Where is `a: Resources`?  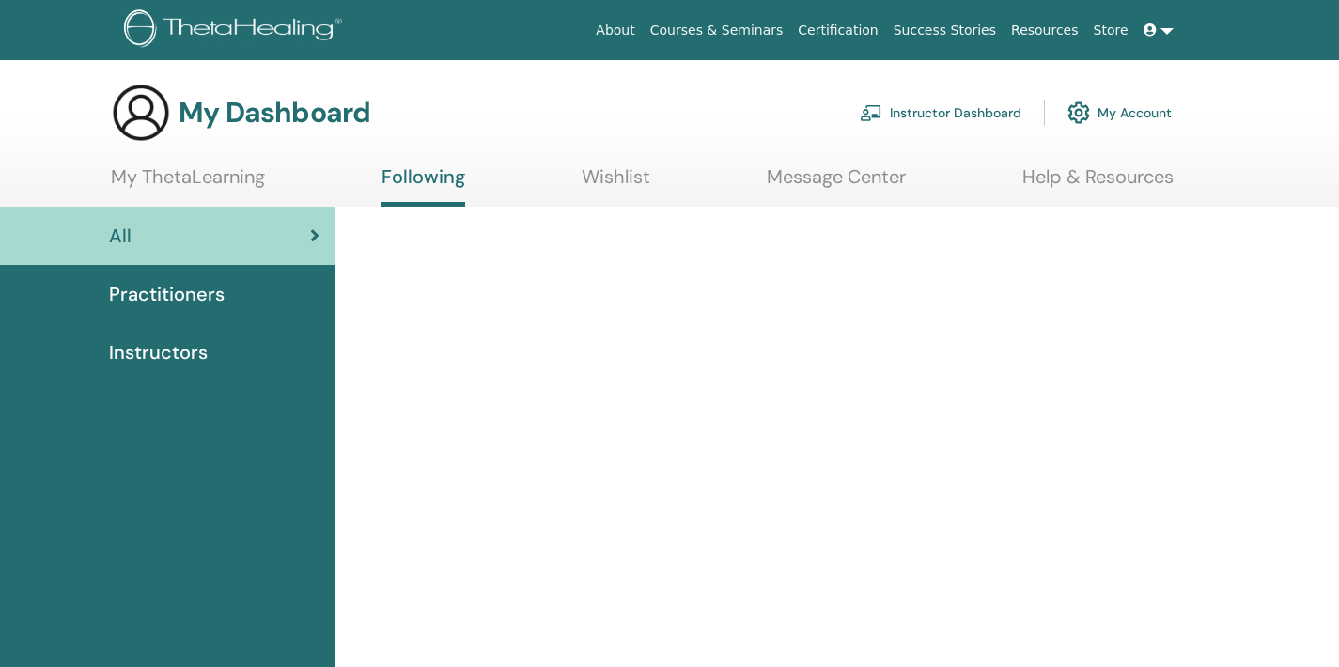 a: Resources is located at coordinates (1045, 30).